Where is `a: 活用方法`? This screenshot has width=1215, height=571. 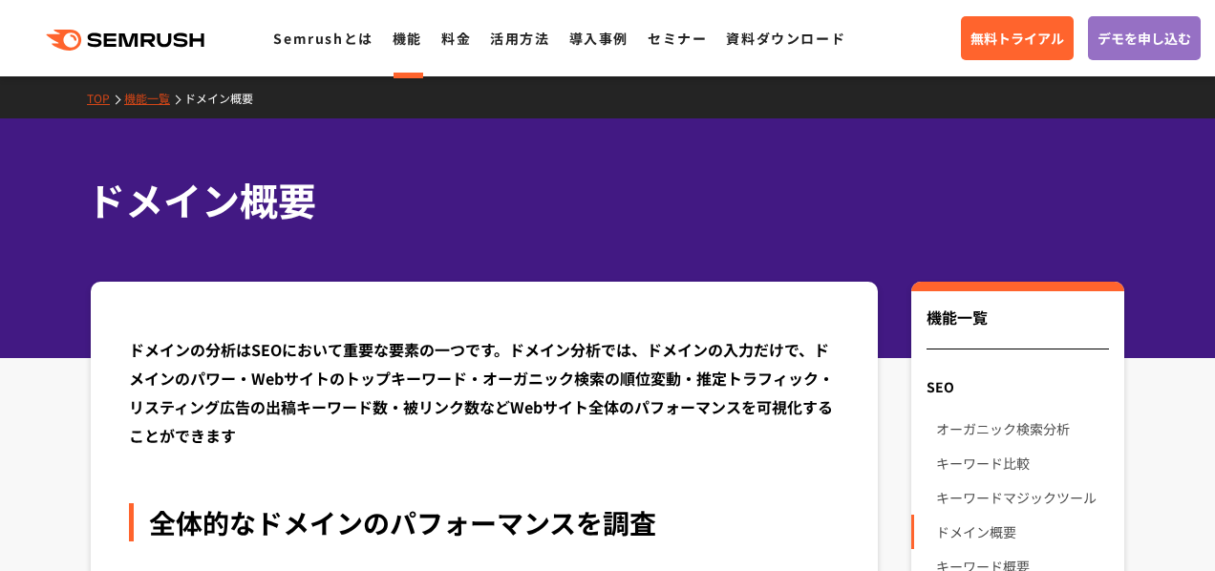 a: 活用方法 is located at coordinates (519, 38).